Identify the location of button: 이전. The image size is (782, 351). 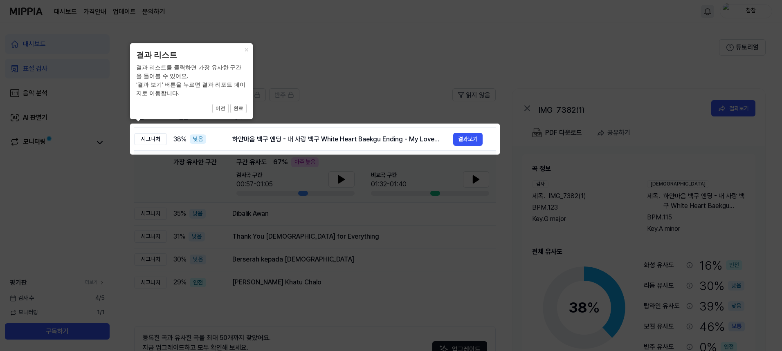
(220, 109).